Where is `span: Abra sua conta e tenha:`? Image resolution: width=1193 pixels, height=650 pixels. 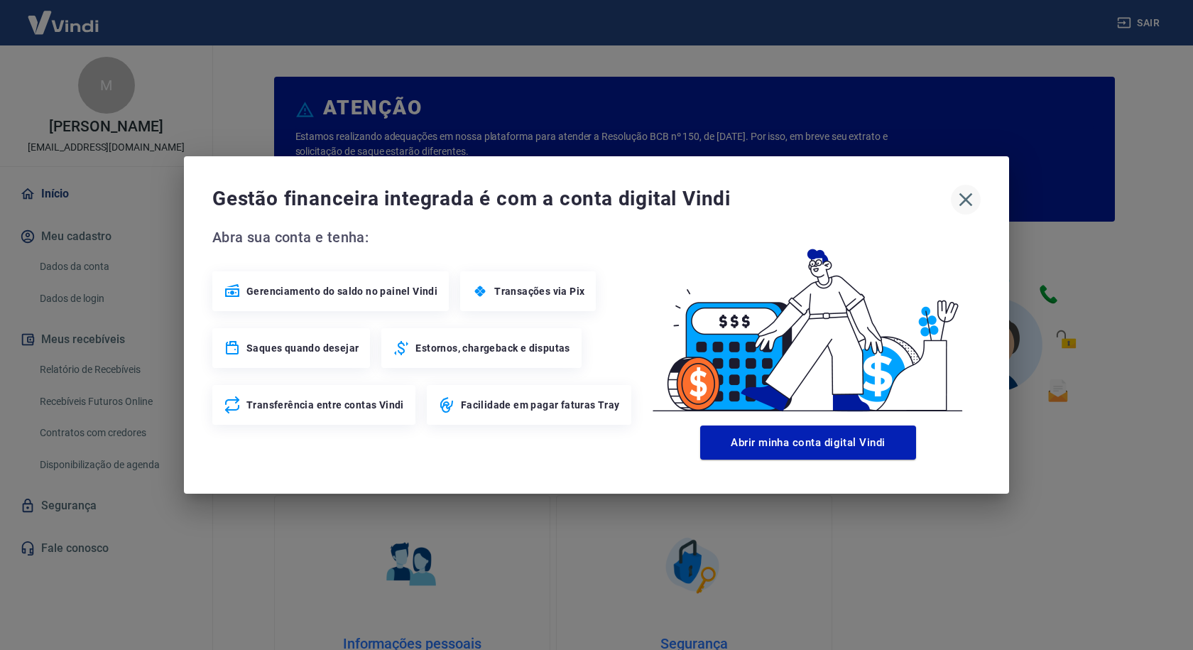
span: Abra sua conta e tenha: is located at coordinates (424, 237).